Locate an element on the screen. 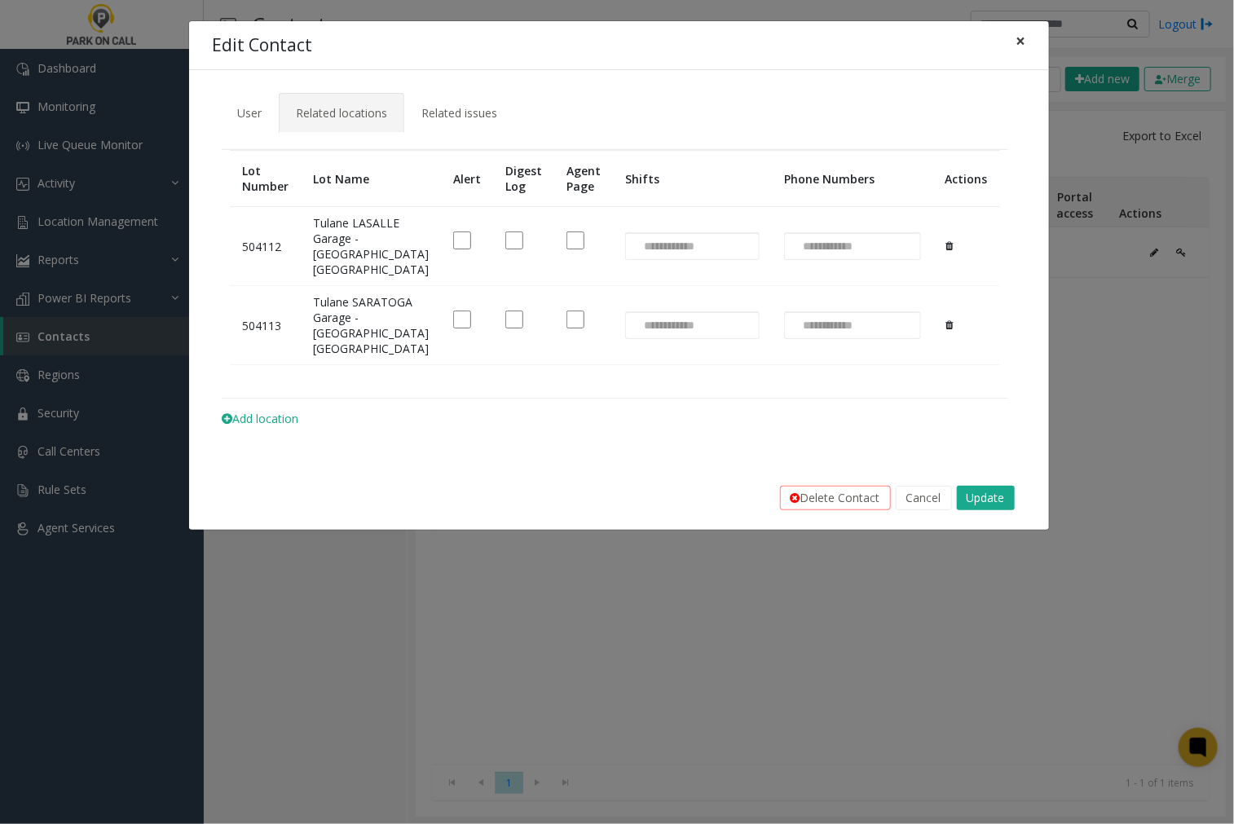  th: Lot Number is located at coordinates (265, 178).